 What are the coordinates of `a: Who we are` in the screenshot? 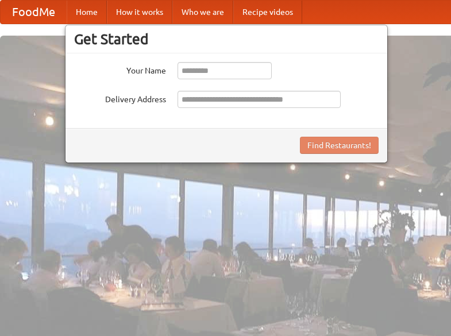 It's located at (203, 12).